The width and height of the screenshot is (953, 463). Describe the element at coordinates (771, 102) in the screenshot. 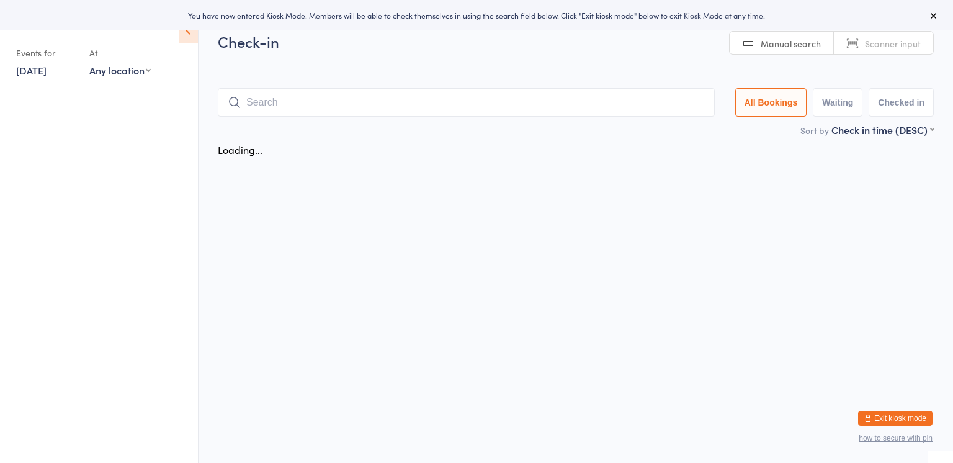

I see `button: All Bookings` at that location.